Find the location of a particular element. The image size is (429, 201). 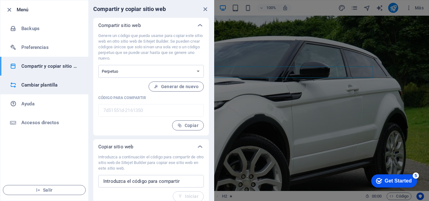

h6: Menú is located at coordinates (50, 10).